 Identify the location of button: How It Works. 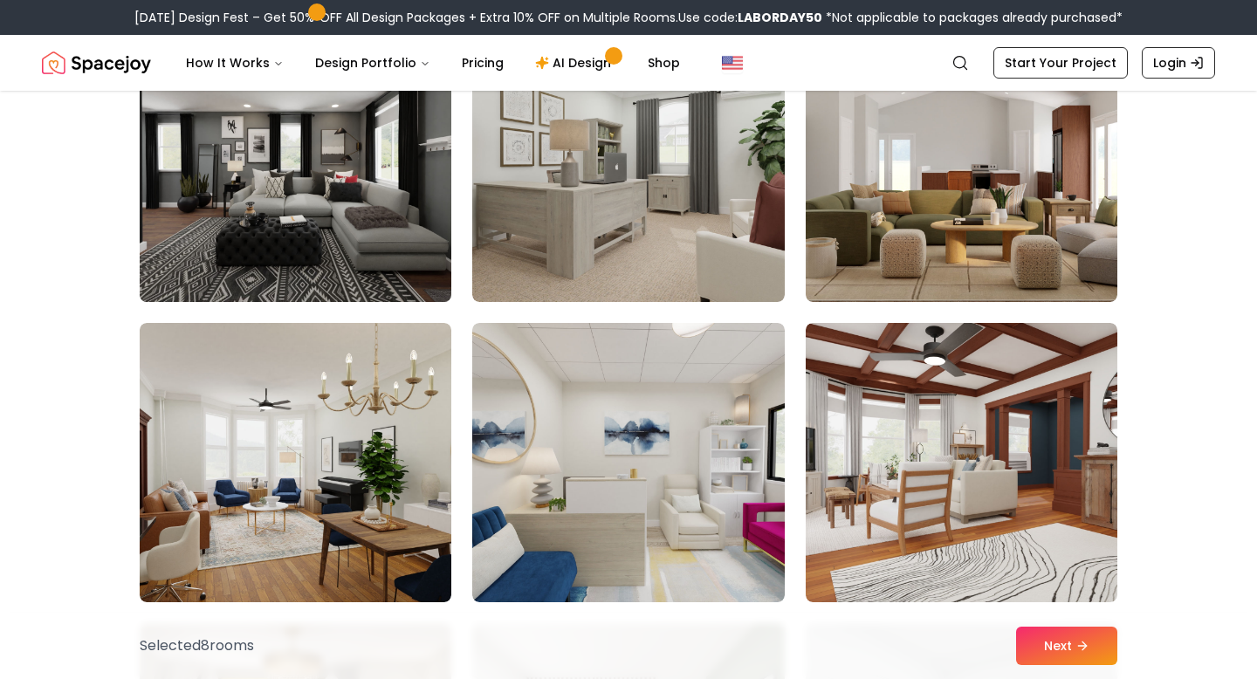
(235, 63).